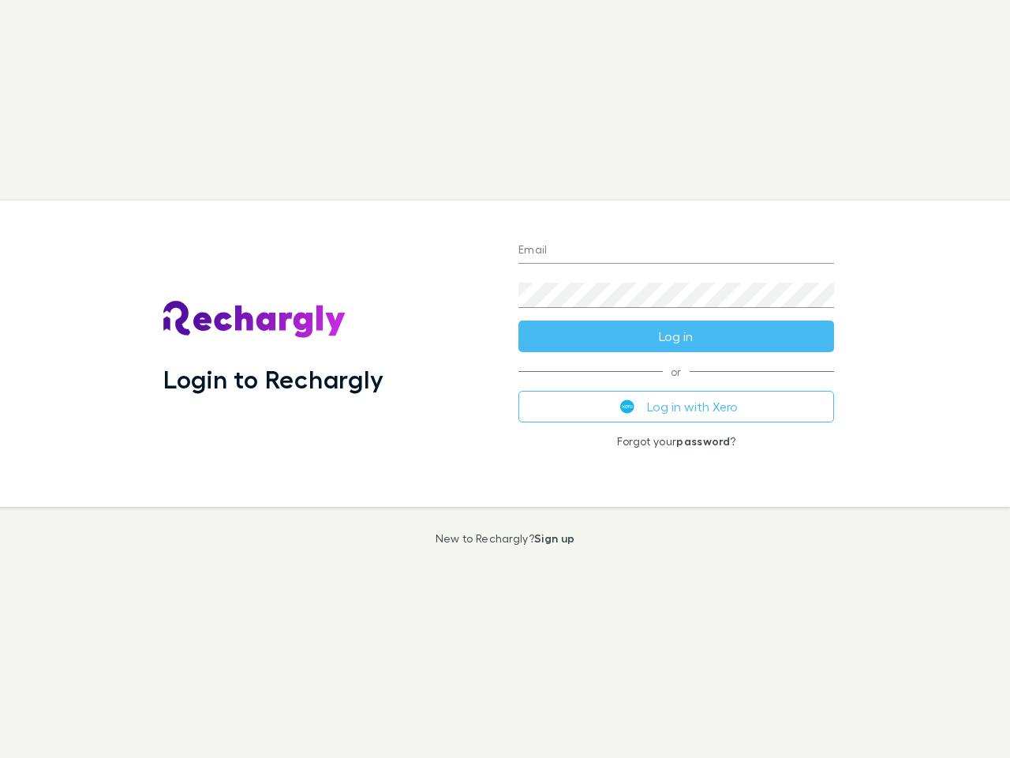 The width and height of the screenshot is (1010, 758). I want to click on h1: Login to Rechargly, so click(273, 379).